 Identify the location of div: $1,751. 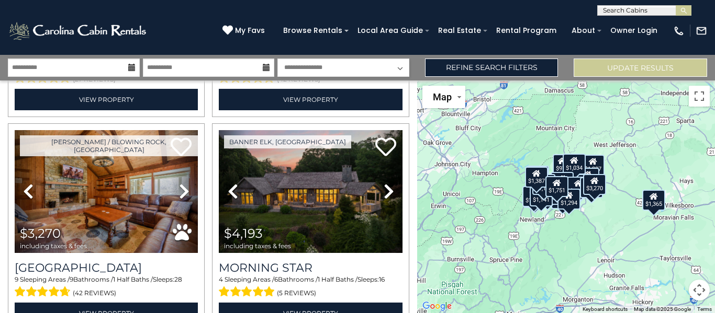
(557, 187).